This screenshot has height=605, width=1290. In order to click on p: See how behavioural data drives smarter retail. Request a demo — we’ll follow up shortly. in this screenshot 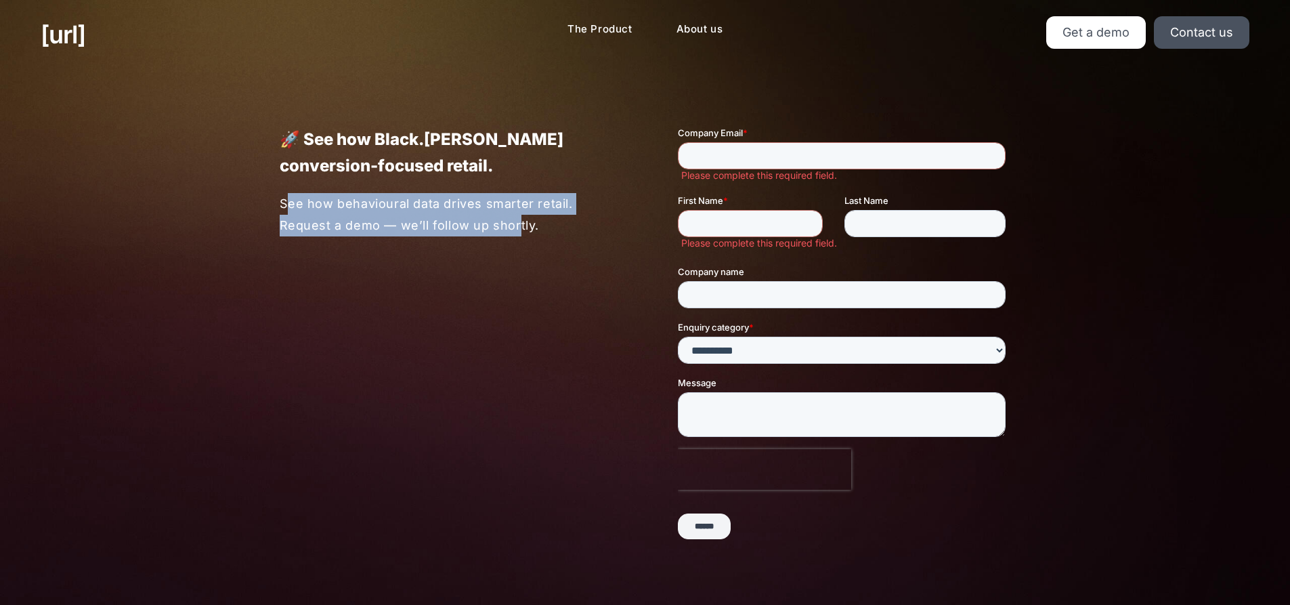, I will do `click(446, 214)`.